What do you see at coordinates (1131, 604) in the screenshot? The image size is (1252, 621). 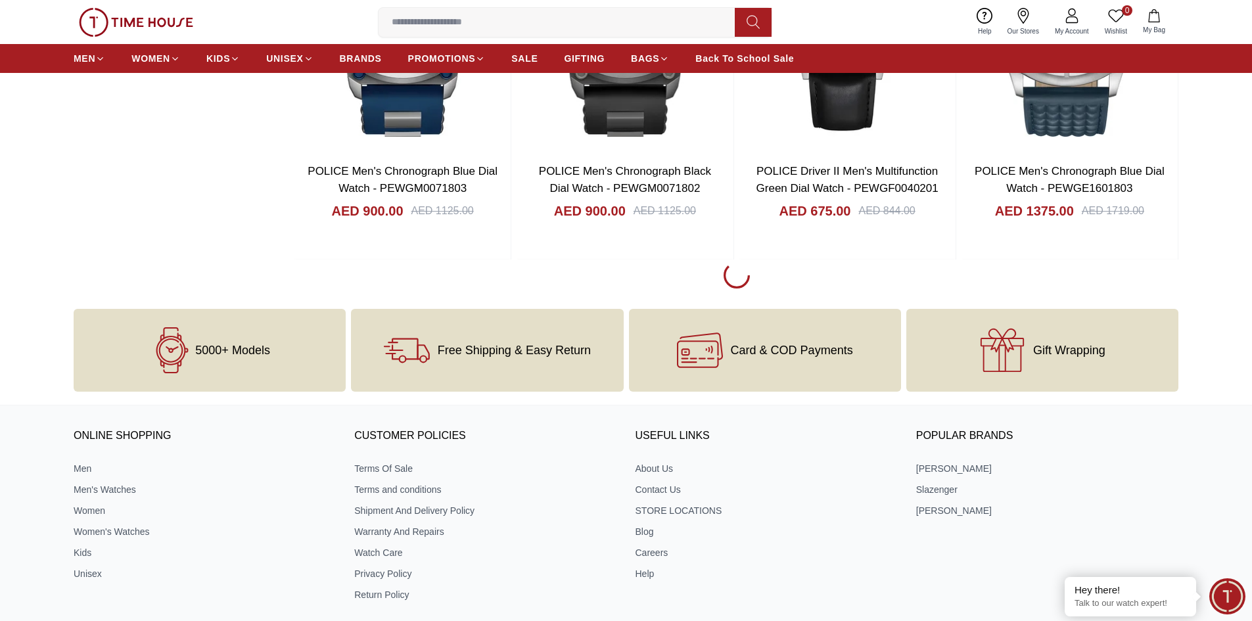 I see `p: Talk to our watch expert!` at bounding box center [1131, 604].